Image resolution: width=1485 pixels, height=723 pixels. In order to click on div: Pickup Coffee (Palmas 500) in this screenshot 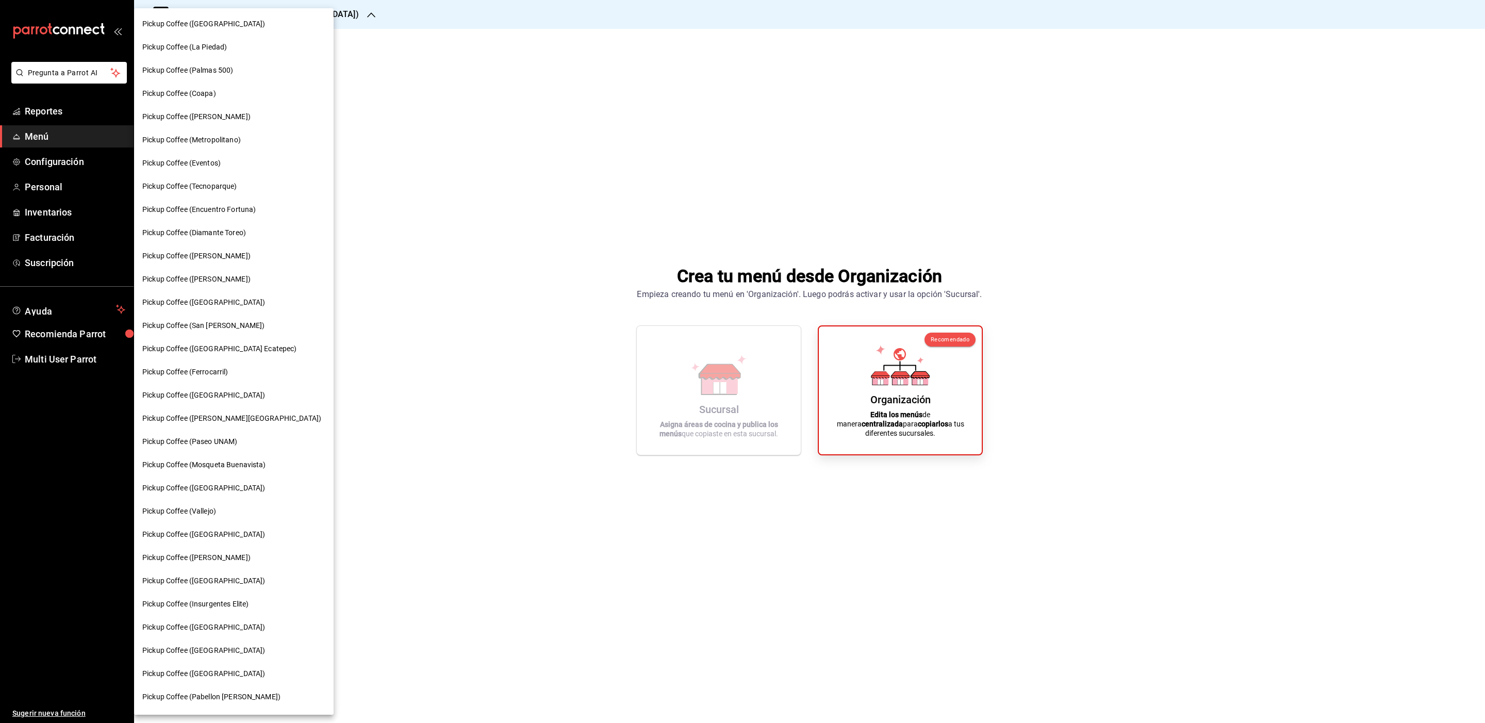, I will do `click(234, 70)`.